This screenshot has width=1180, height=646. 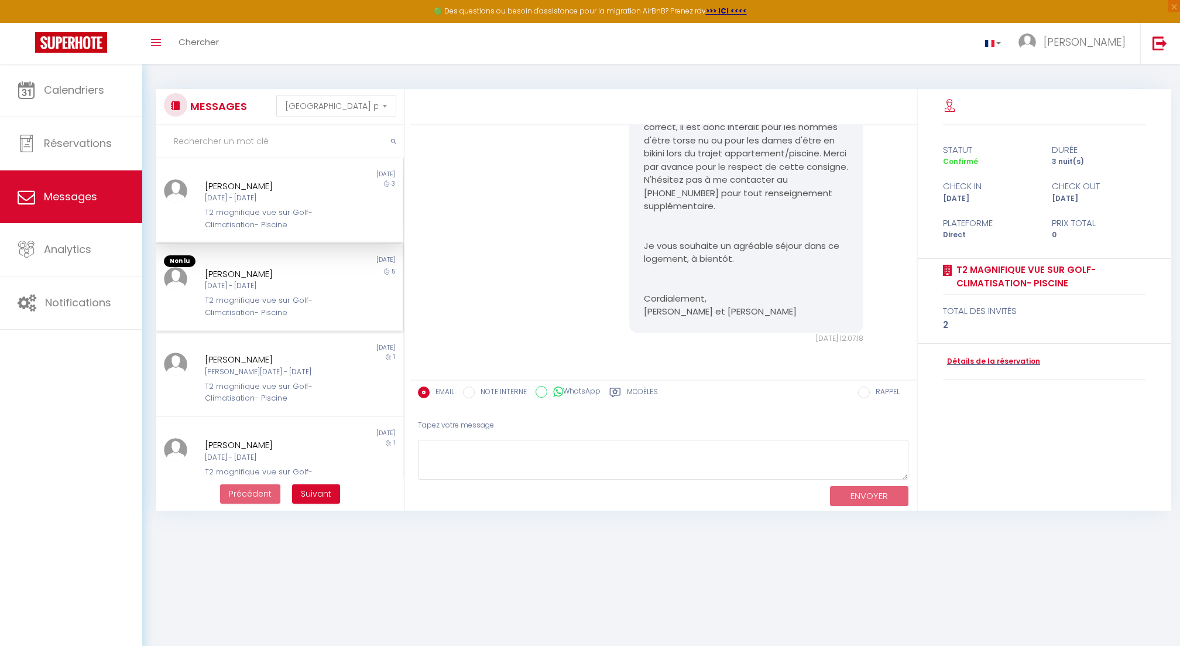 I want to click on span: Confirmé, so click(x=961, y=161).